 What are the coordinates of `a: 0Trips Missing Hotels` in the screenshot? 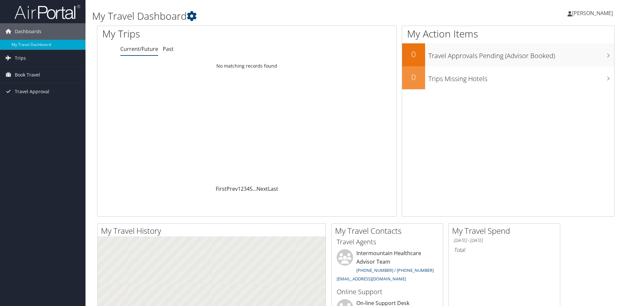 It's located at (508, 78).